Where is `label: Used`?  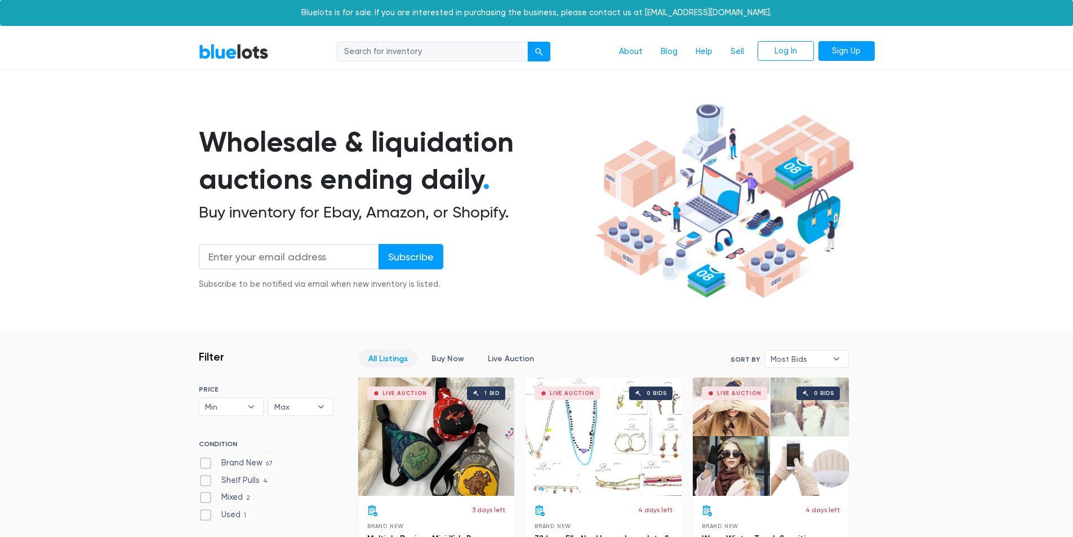
label: Used is located at coordinates (224, 515).